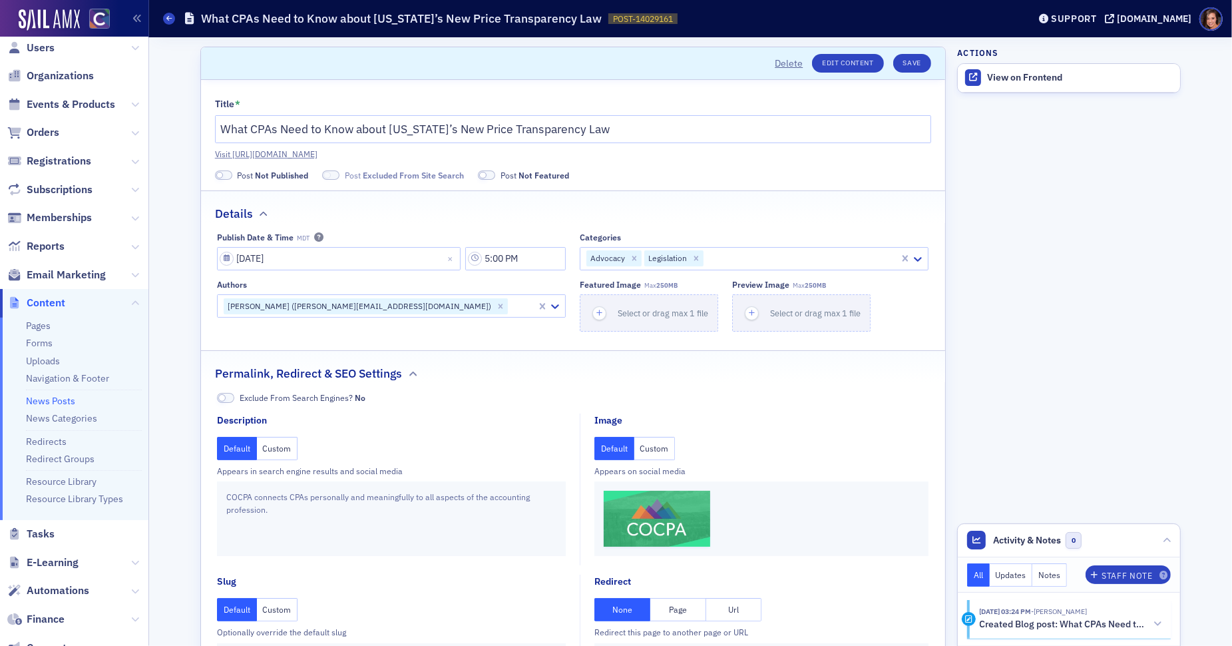 Image resolution: width=1232 pixels, height=646 pixels. I want to click on a: News Categories, so click(61, 418).